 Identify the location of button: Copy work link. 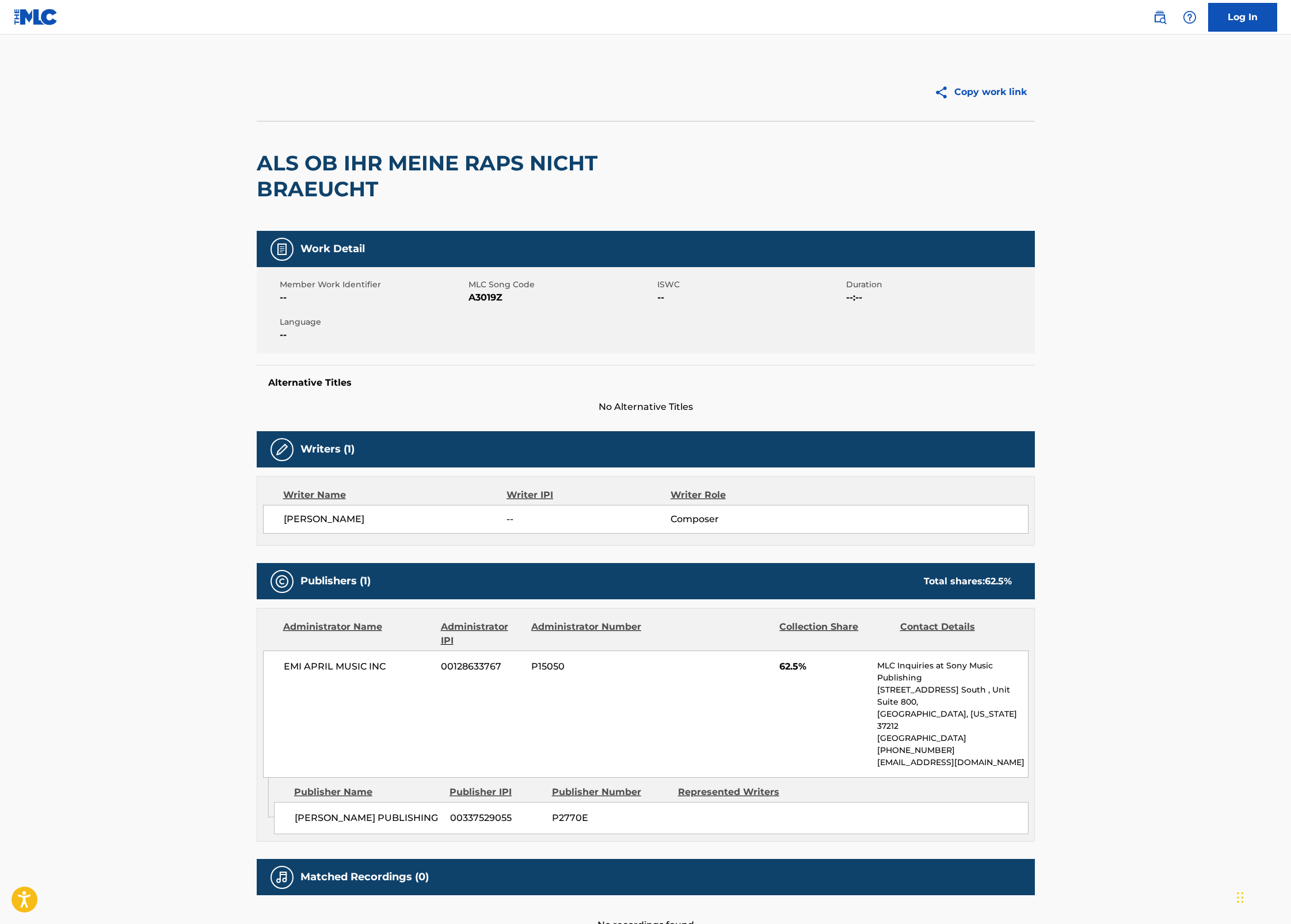
(980, 92).